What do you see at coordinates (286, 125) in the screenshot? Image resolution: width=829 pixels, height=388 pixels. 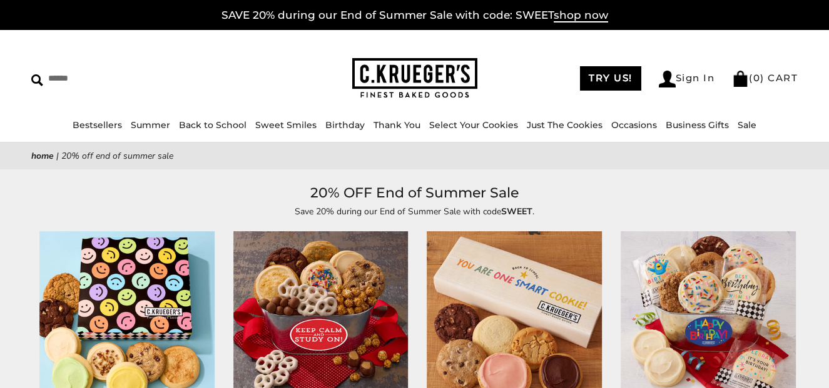 I see `a: Sweet Smiles` at bounding box center [286, 125].